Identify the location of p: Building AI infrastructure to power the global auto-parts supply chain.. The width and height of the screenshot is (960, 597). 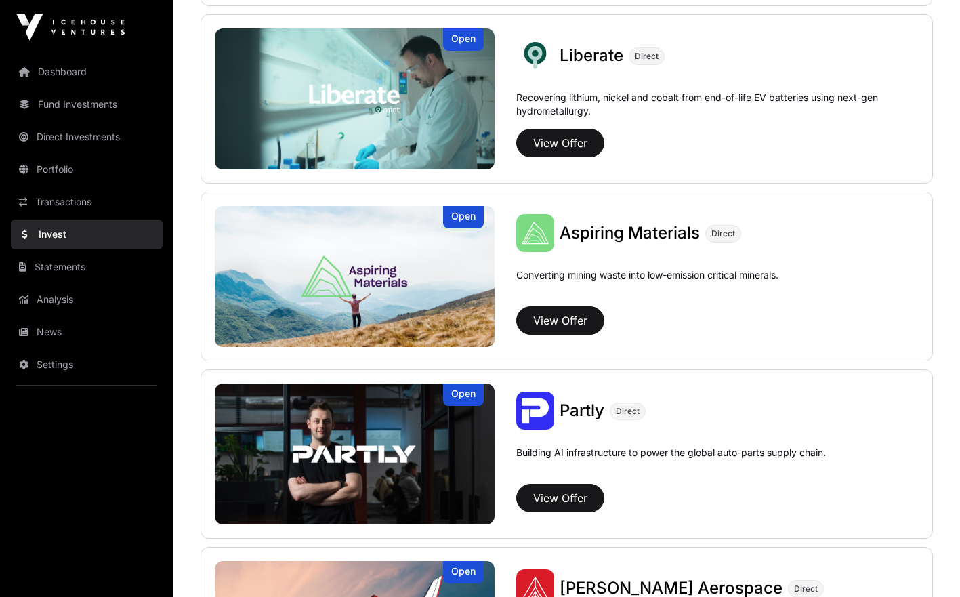
(671, 462).